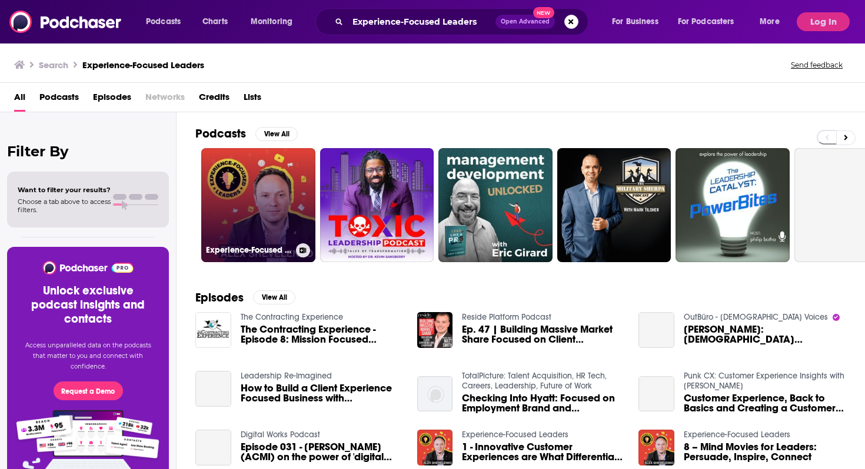  What do you see at coordinates (112, 99) in the screenshot?
I see `a: Episodes` at bounding box center [112, 99].